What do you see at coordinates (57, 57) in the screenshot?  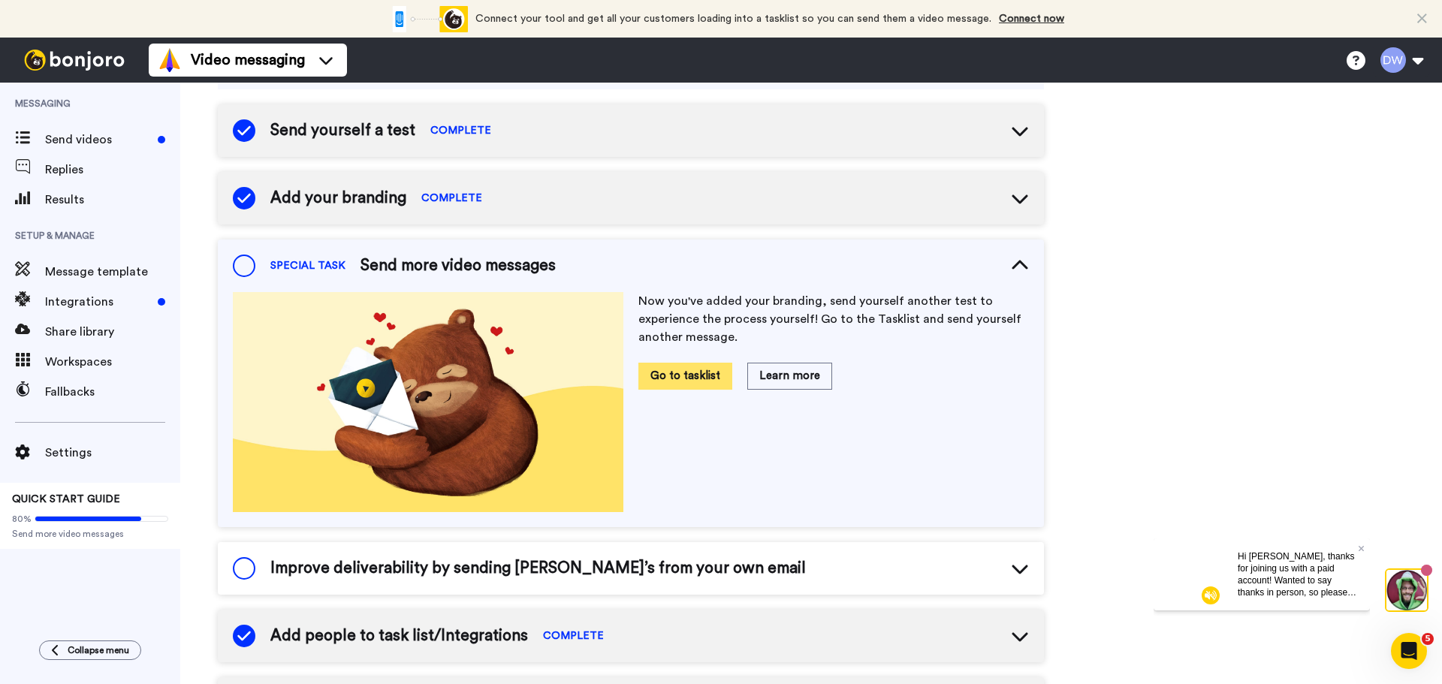 I see `img: mute-white.svg` at bounding box center [57, 57].